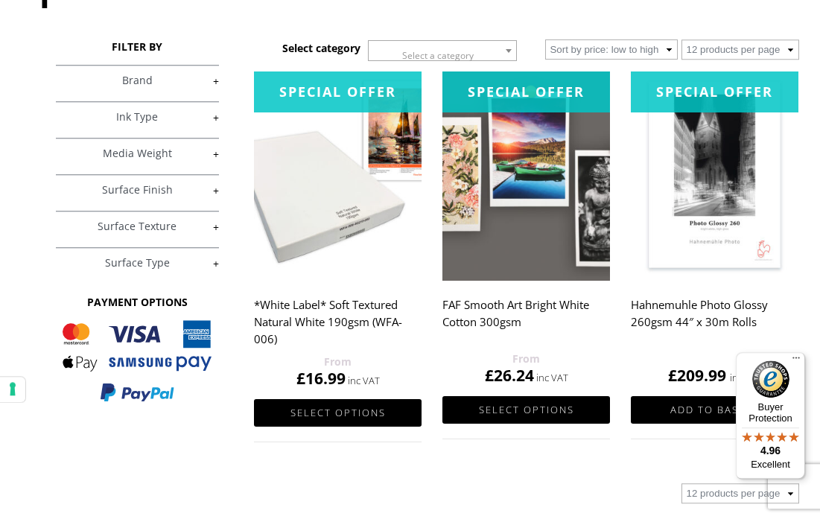 The width and height of the screenshot is (820, 519). I want to click on a: Special OfferFAF Smooth Art Bright White Cotton 300gsm £26.24, so click(526, 229).